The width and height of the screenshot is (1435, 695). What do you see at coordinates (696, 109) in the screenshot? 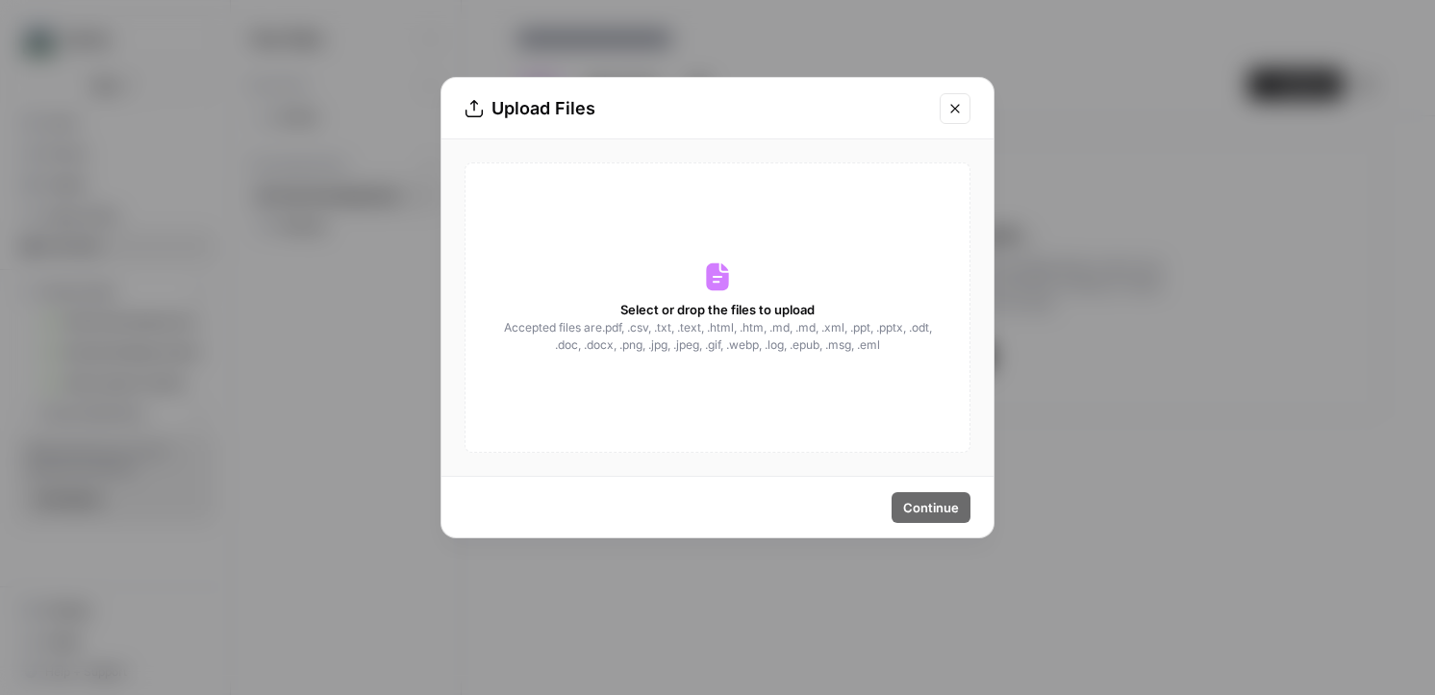
I see `div: Upload Files` at bounding box center [696, 109].